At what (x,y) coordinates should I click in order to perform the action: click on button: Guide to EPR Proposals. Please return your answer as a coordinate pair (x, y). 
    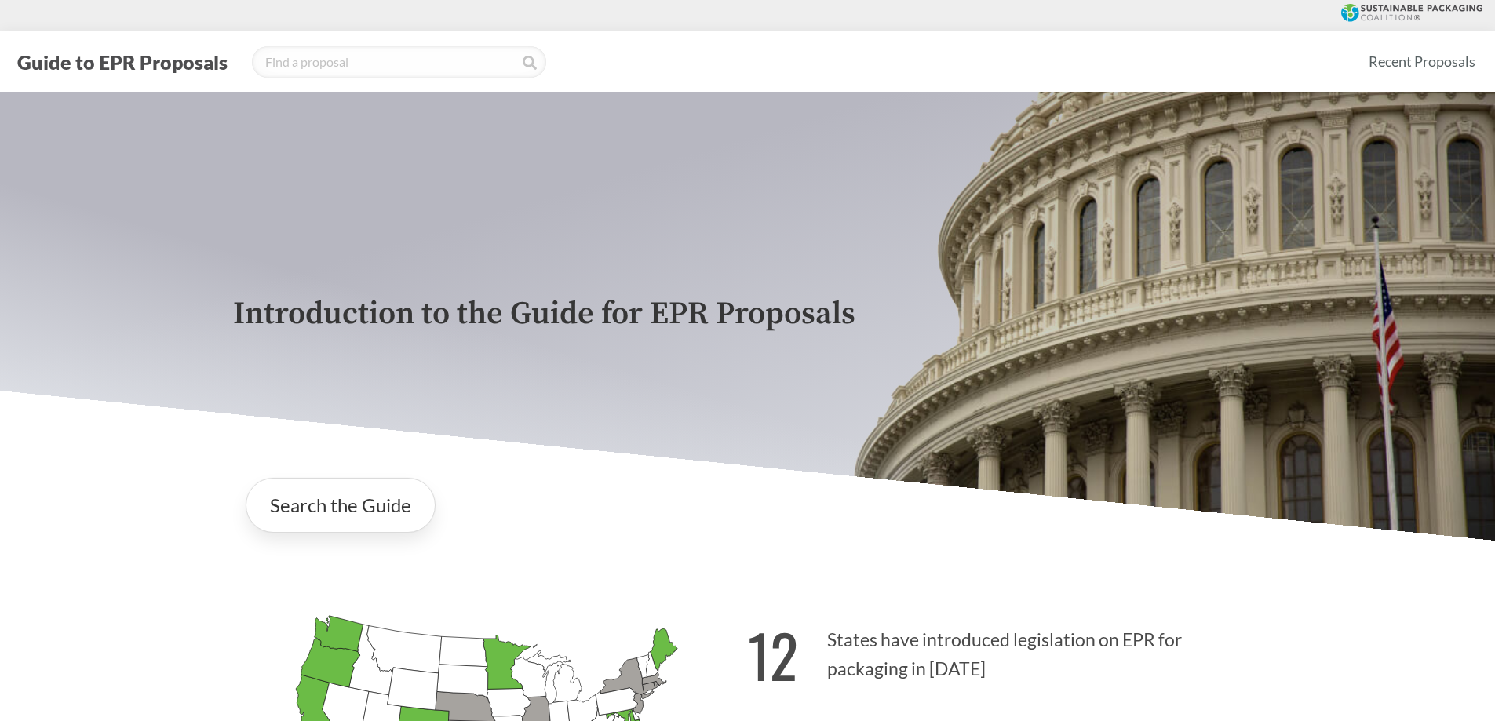
    Looking at the image, I should click on (122, 62).